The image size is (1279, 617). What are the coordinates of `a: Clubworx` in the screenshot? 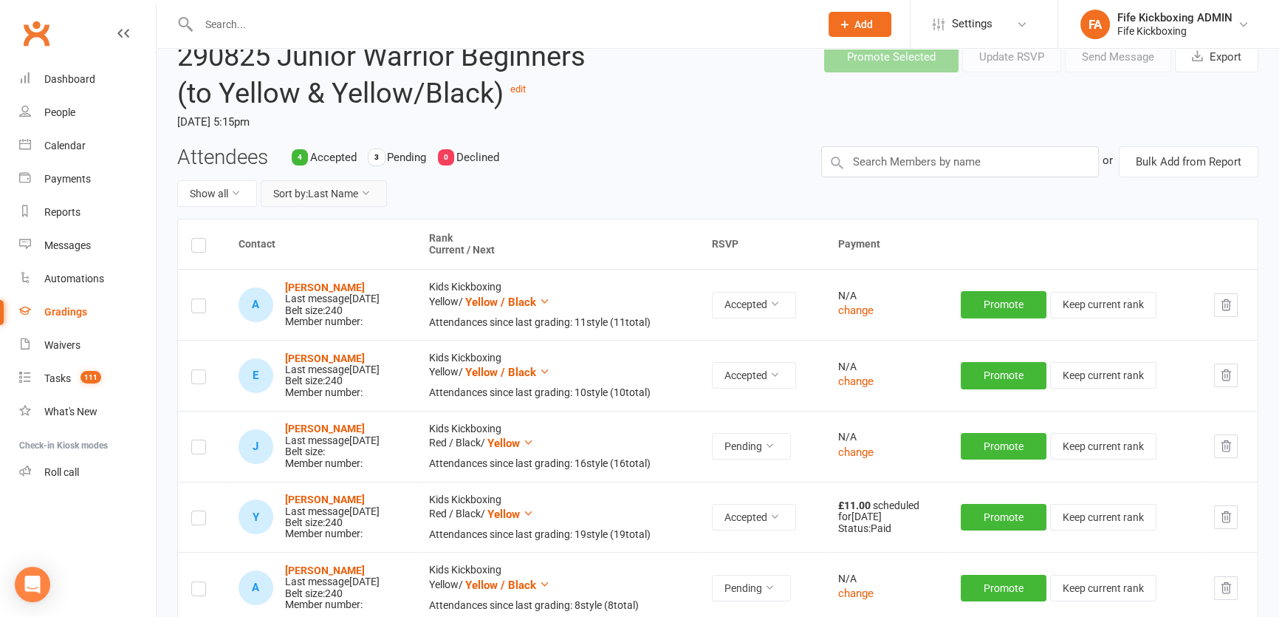 It's located at (36, 33).